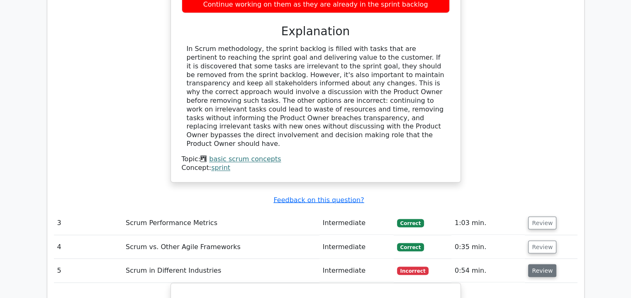 This screenshot has height=298, width=631. What do you see at coordinates (319, 200) in the screenshot?
I see `u: Feedback on this question?` at bounding box center [319, 200].